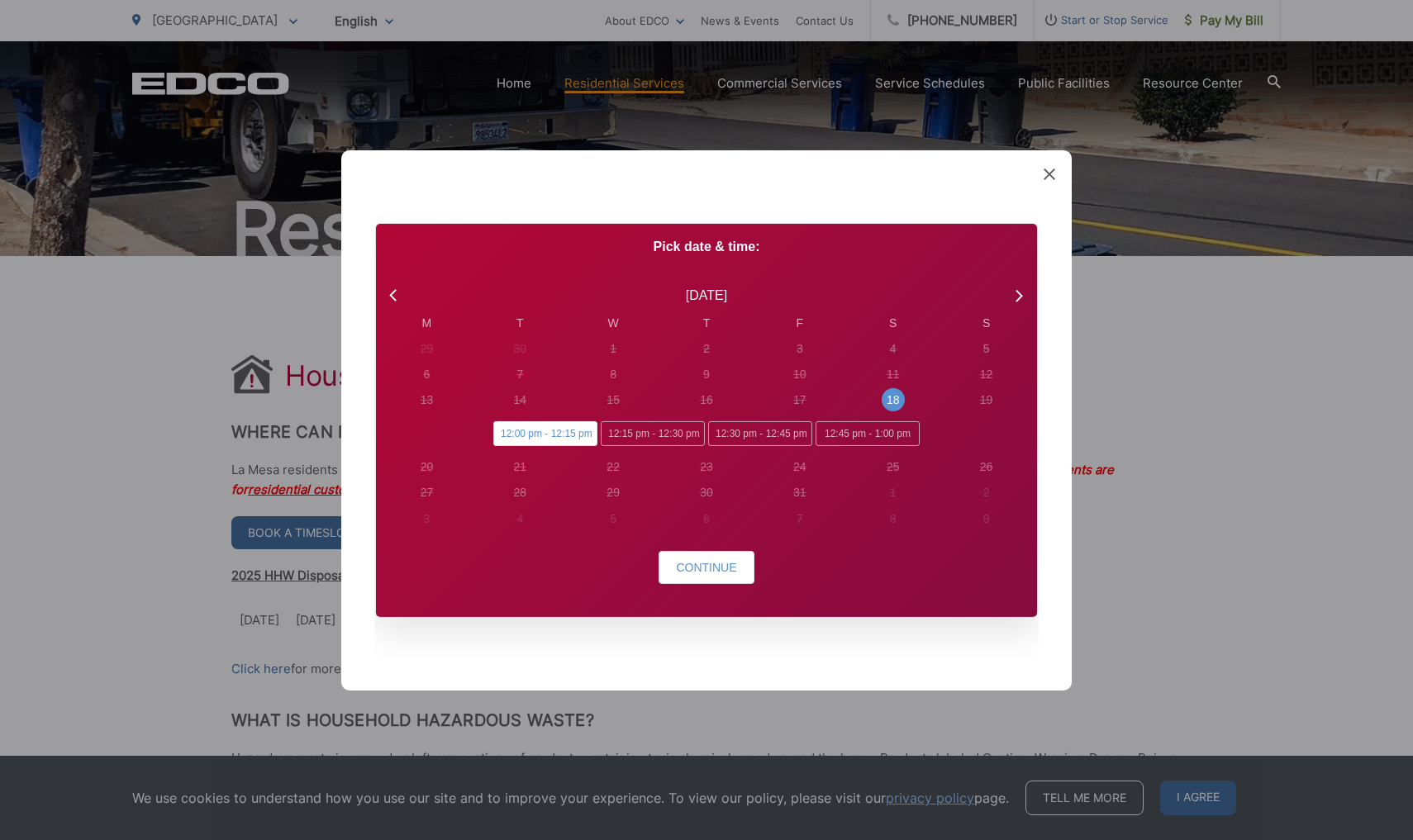 The height and width of the screenshot is (840, 1413). Describe the element at coordinates (427, 322) in the screenshot. I see `div: M` at that location.